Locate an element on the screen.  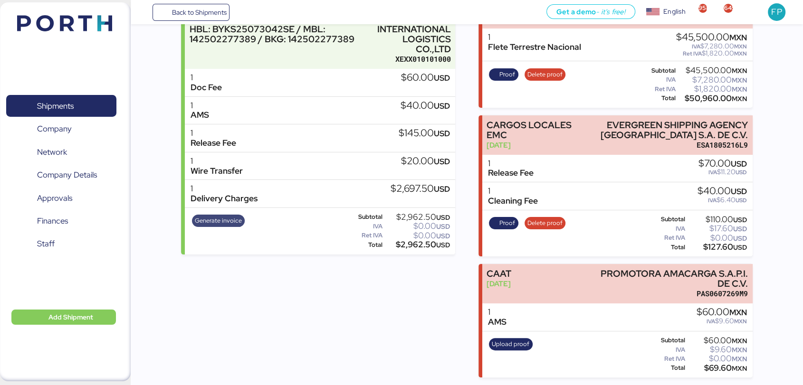
a: Back to Shipments is located at coordinates (191, 12).